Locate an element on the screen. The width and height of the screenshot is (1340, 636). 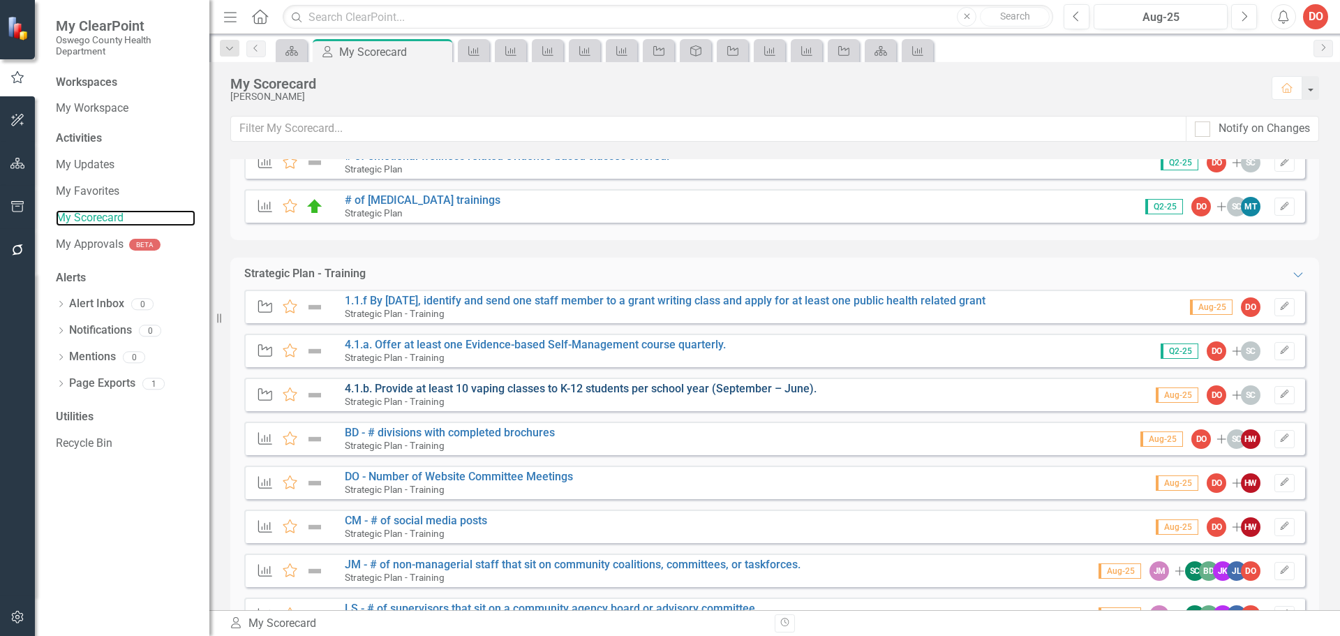
a: CM - # of social media posts is located at coordinates (416, 520).